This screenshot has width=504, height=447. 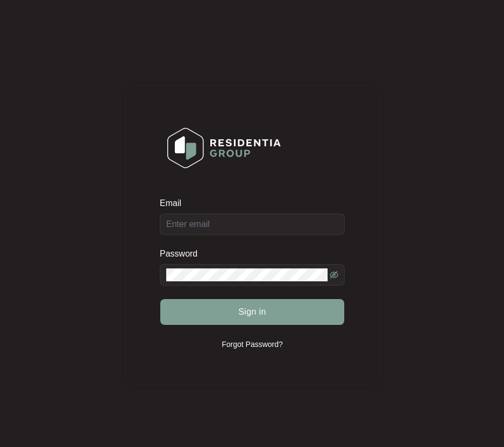 I want to click on input: Password, so click(x=247, y=275).